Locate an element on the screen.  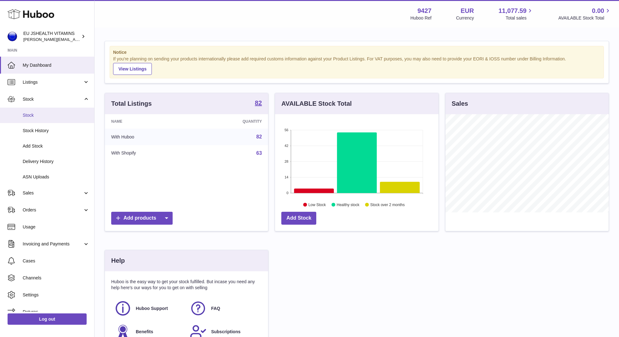
text: 0 is located at coordinates (288, 193).